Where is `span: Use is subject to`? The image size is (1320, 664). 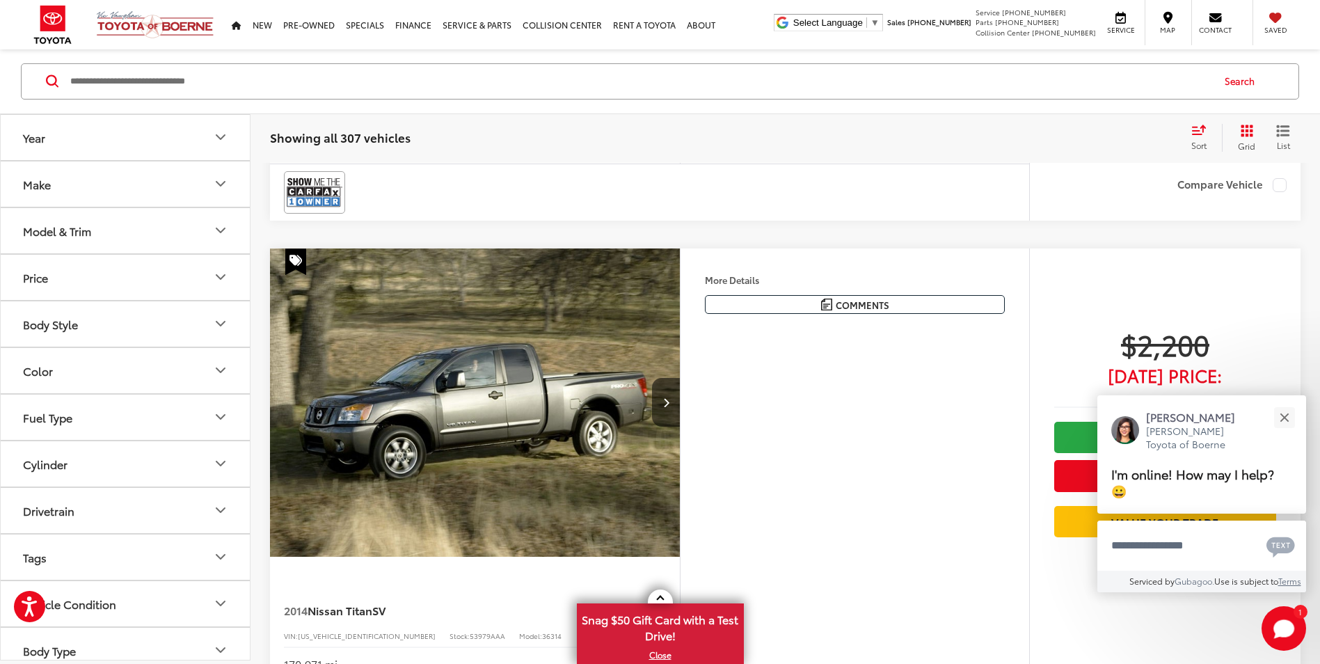
span: Use is subject to is located at coordinates (1246, 580).